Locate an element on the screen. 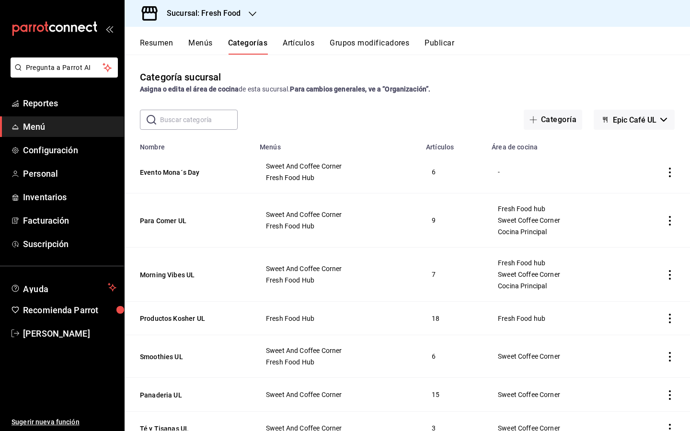 The width and height of the screenshot is (690, 431). a: Pregunta a Parrot AI is located at coordinates (62, 74).